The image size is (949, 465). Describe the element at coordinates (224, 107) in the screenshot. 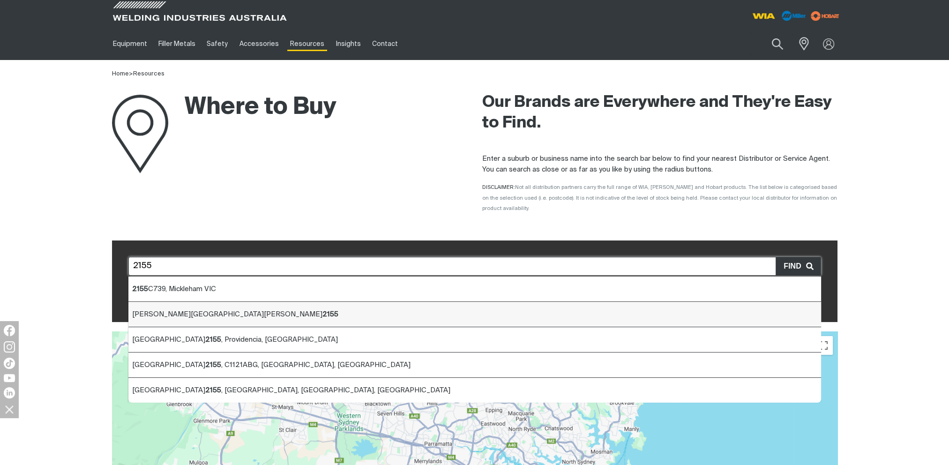

I see `h1: Where to Buy` at that location.